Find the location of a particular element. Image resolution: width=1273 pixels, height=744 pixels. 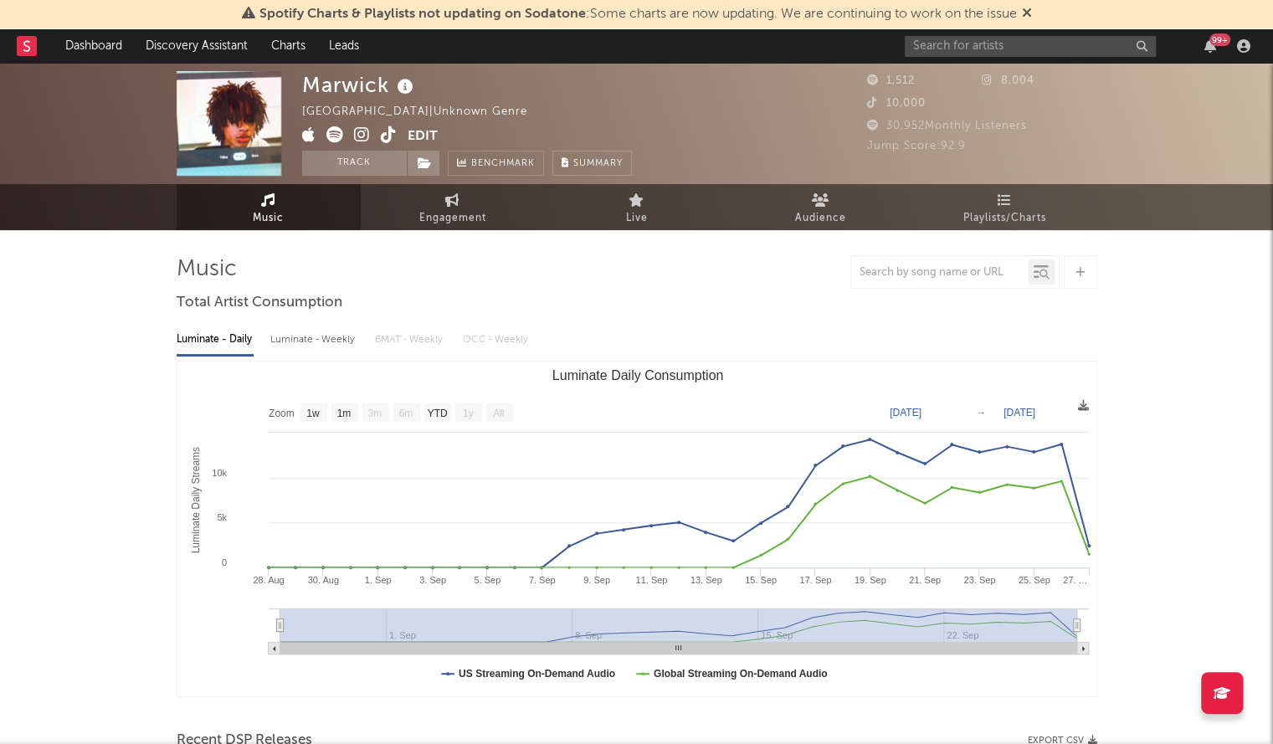

text: 0 is located at coordinates (223, 562).